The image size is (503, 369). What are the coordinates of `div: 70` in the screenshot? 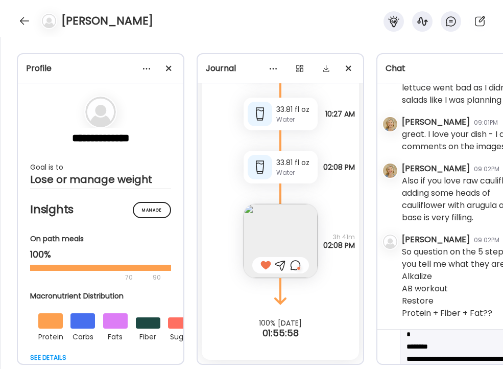 It's located at (90, 277).